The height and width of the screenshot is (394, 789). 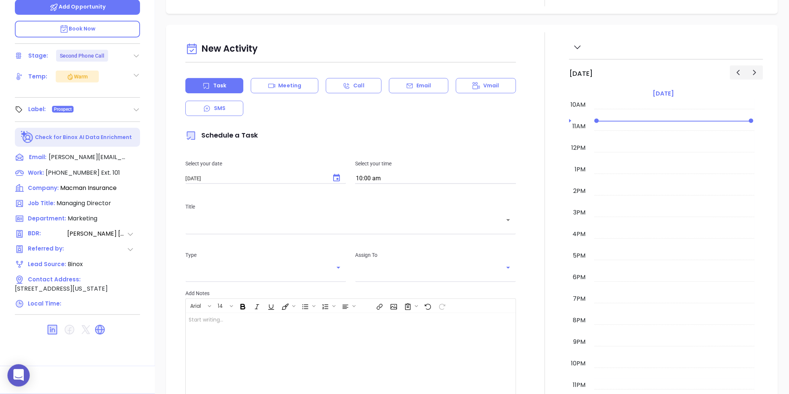 I want to click on p: Check for Binox AI Data Enrichment, so click(x=83, y=137).